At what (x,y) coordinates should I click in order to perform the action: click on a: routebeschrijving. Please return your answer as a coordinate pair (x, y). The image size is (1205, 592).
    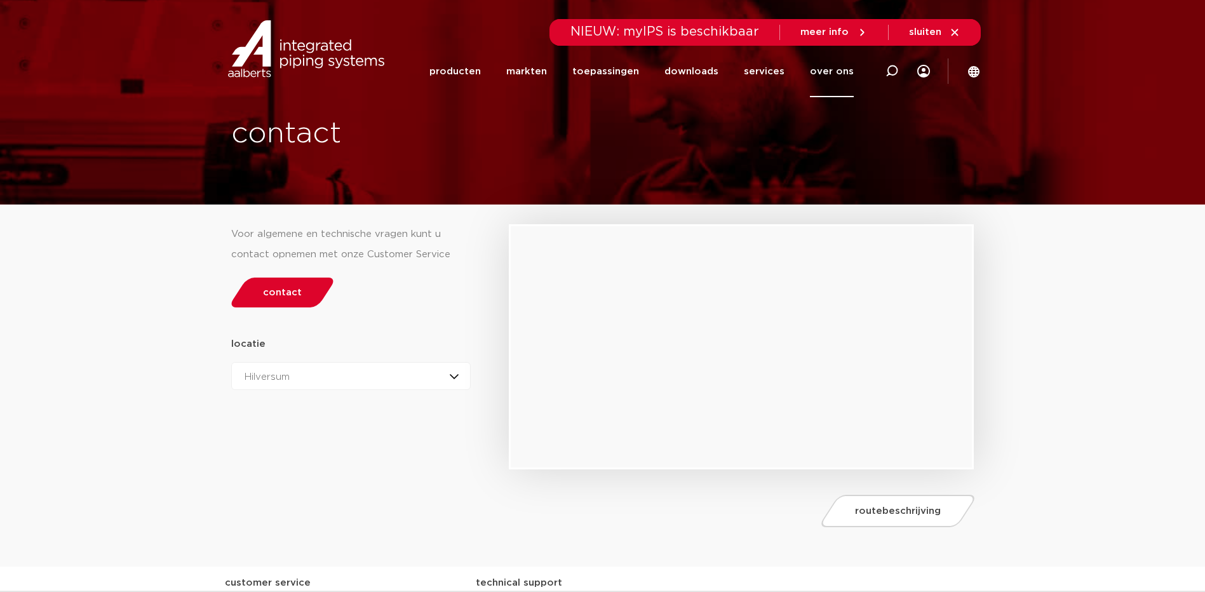
    Looking at the image, I should click on (898, 511).